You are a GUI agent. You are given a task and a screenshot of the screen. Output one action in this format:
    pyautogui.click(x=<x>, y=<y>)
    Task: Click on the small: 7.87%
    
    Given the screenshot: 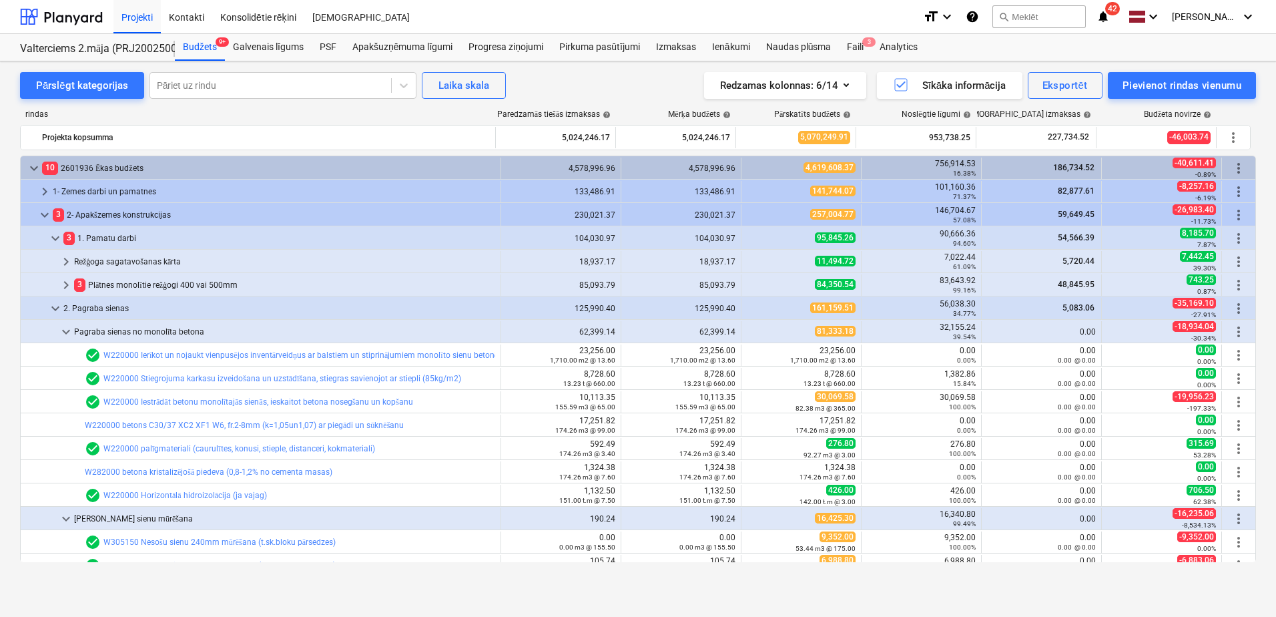 What is the action you would take?
    pyautogui.click(x=1206, y=244)
    